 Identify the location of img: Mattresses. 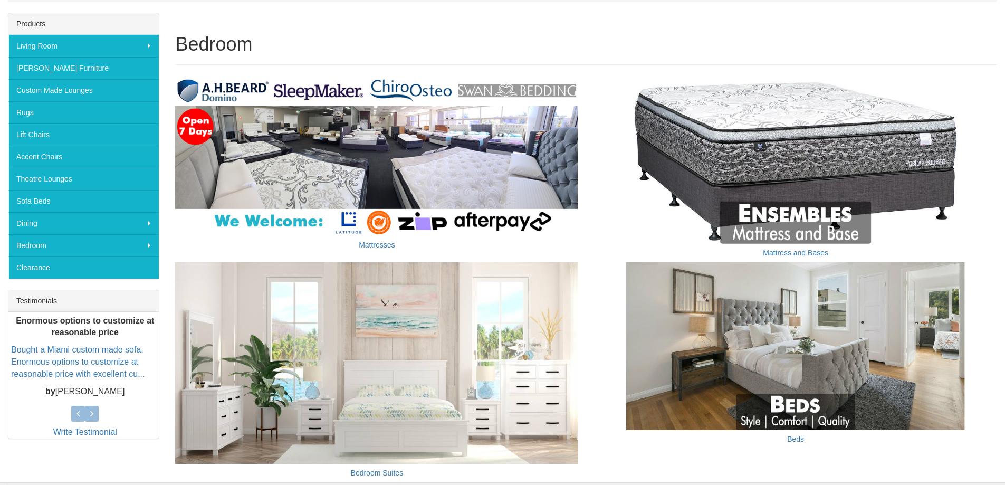
(377, 156).